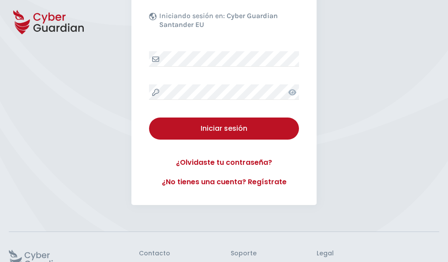 This screenshot has width=448, height=262. Describe the element at coordinates (244, 253) in the screenshot. I see `h3: Soporte` at that location.